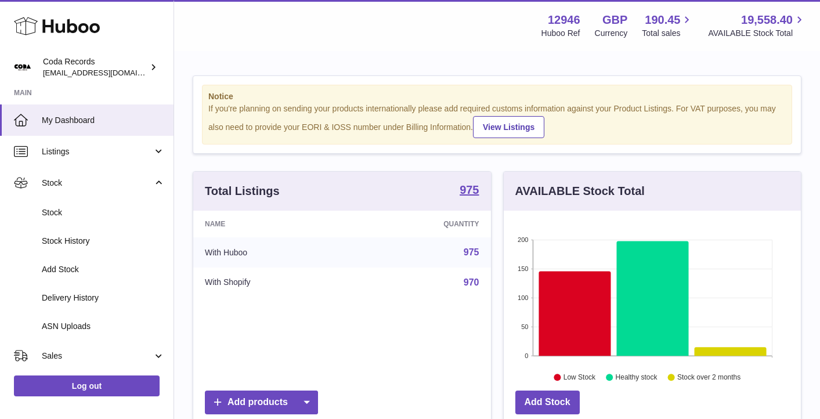 The image size is (820, 419). What do you see at coordinates (662, 20) in the screenshot?
I see `span: 190.45` at bounding box center [662, 20].